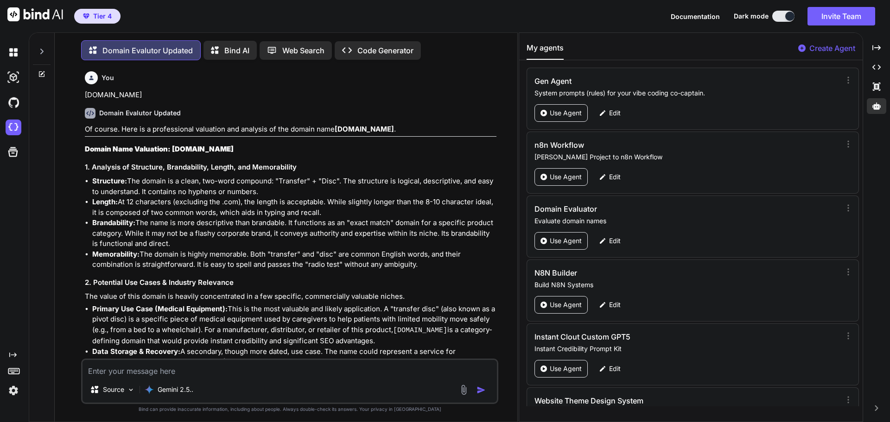 This screenshot has width=890, height=422. What do you see at coordinates (291, 129) in the screenshot?
I see `p: Of course. Here is a professional valuation and analysis of the domain name .` at bounding box center [291, 129].